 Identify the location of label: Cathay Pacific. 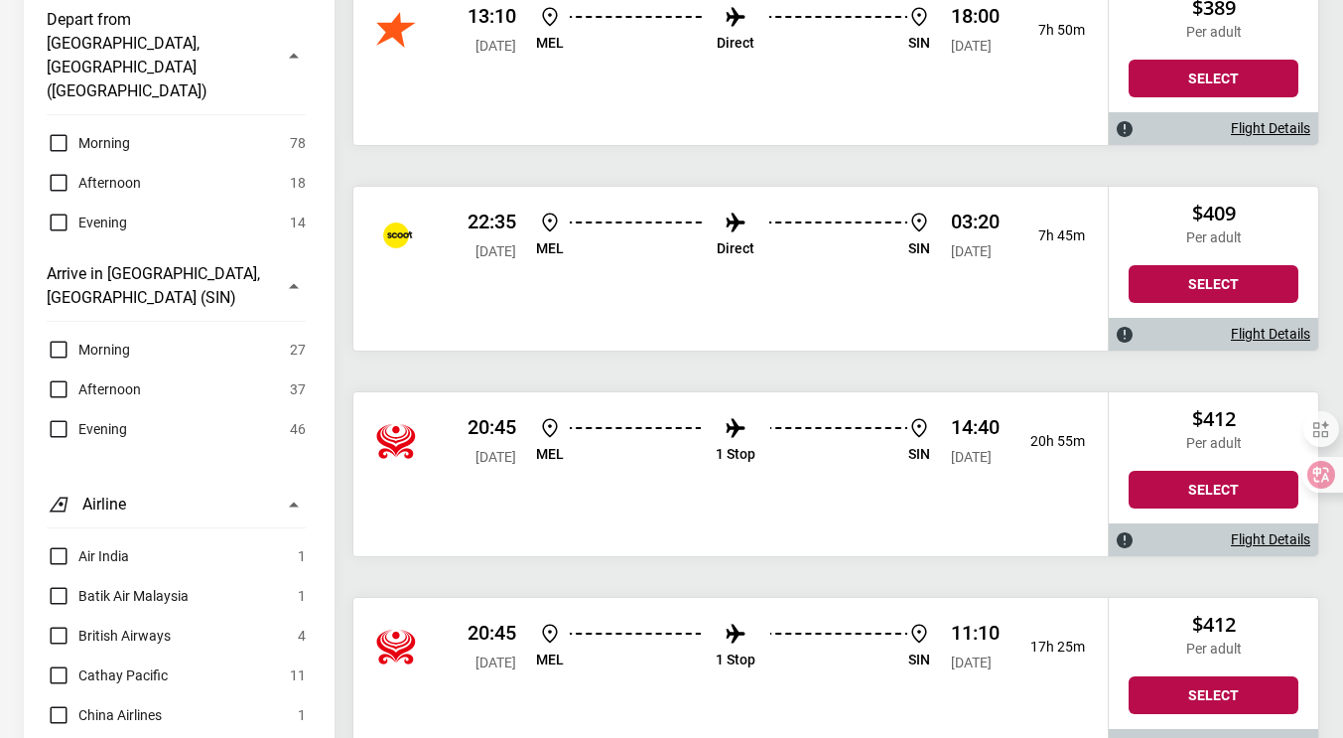
(107, 675).